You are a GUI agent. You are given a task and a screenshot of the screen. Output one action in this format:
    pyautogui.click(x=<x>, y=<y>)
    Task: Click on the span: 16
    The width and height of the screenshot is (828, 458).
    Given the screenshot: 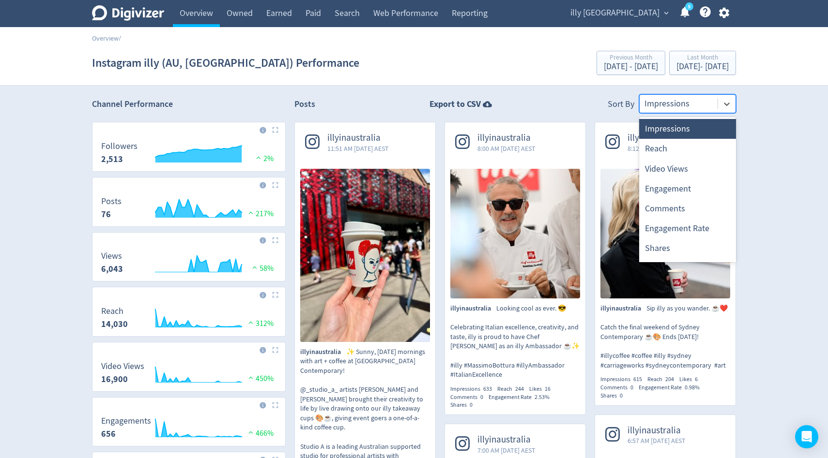 What is the action you would take?
    pyautogui.click(x=547, y=389)
    